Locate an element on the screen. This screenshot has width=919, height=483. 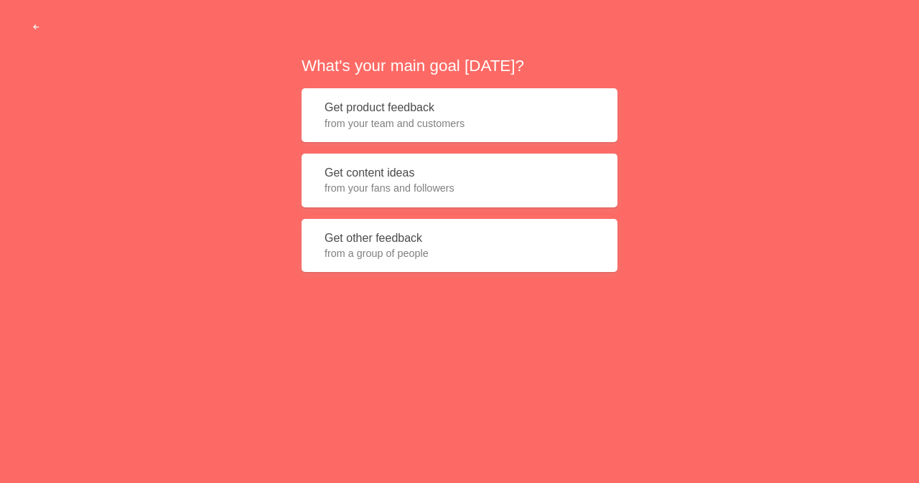
button: Get content ideasfrom your fans and followers is located at coordinates (459, 180).